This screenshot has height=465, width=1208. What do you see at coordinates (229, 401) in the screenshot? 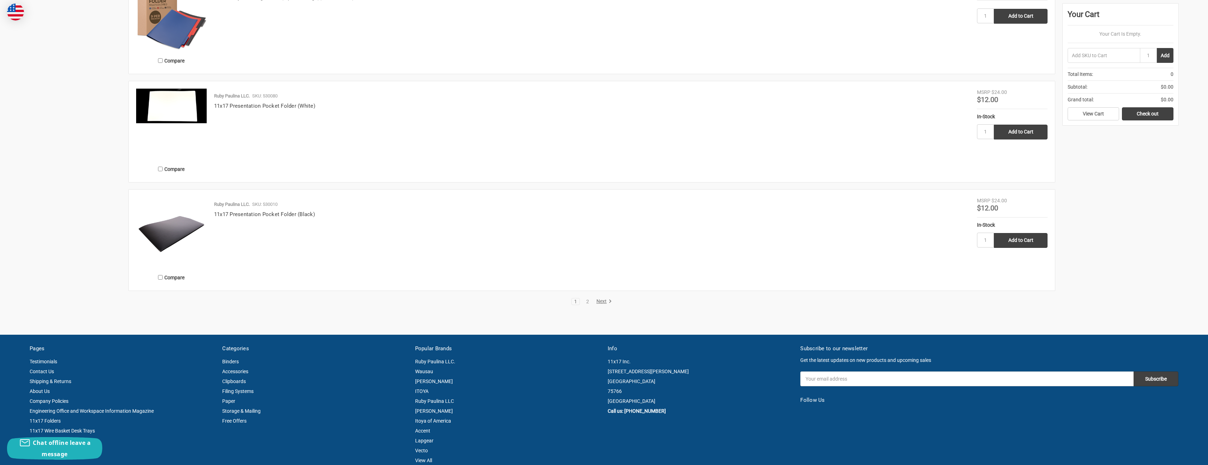
I see `a: Paper` at bounding box center [229, 401].